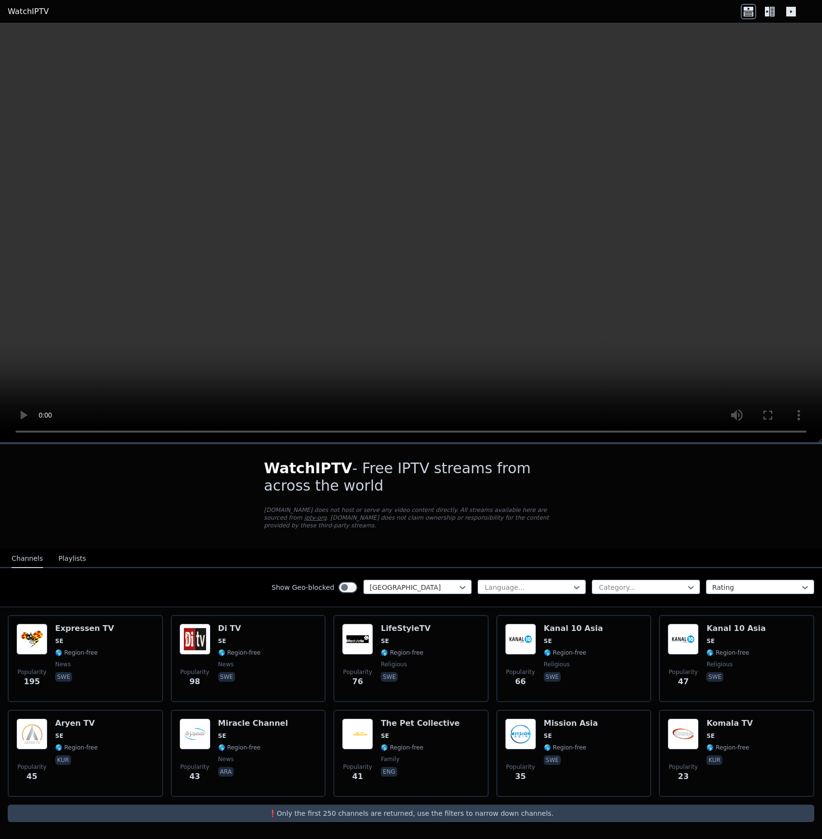  Describe the element at coordinates (195, 639) in the screenshot. I see `img: Di TV` at that location.